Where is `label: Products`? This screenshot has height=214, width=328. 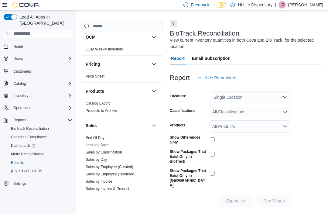
label: Products is located at coordinates (178, 125).